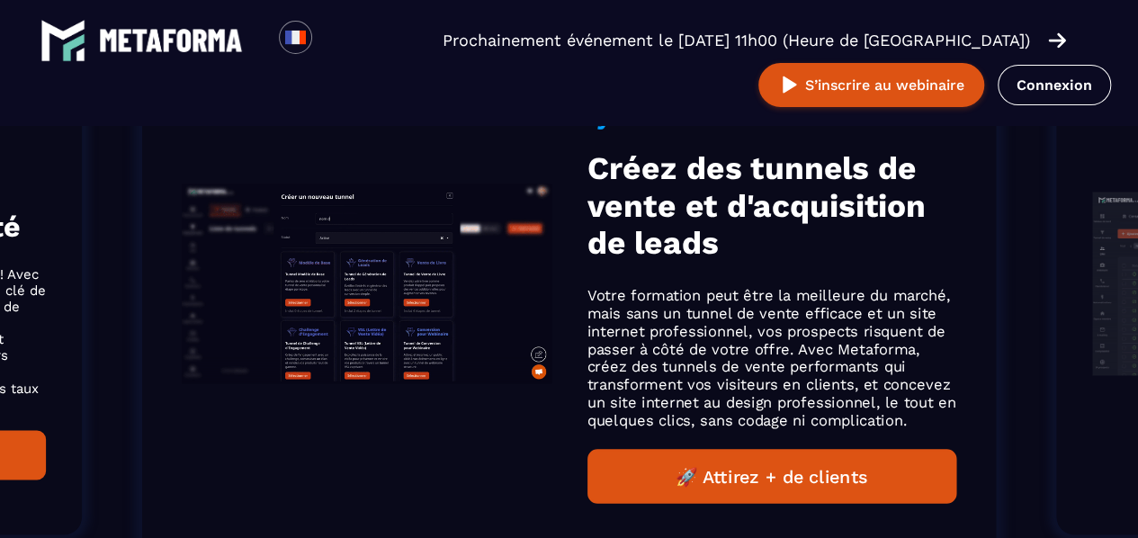  Describe the element at coordinates (334, 40) in the screenshot. I see `div: Search for option` at that location.